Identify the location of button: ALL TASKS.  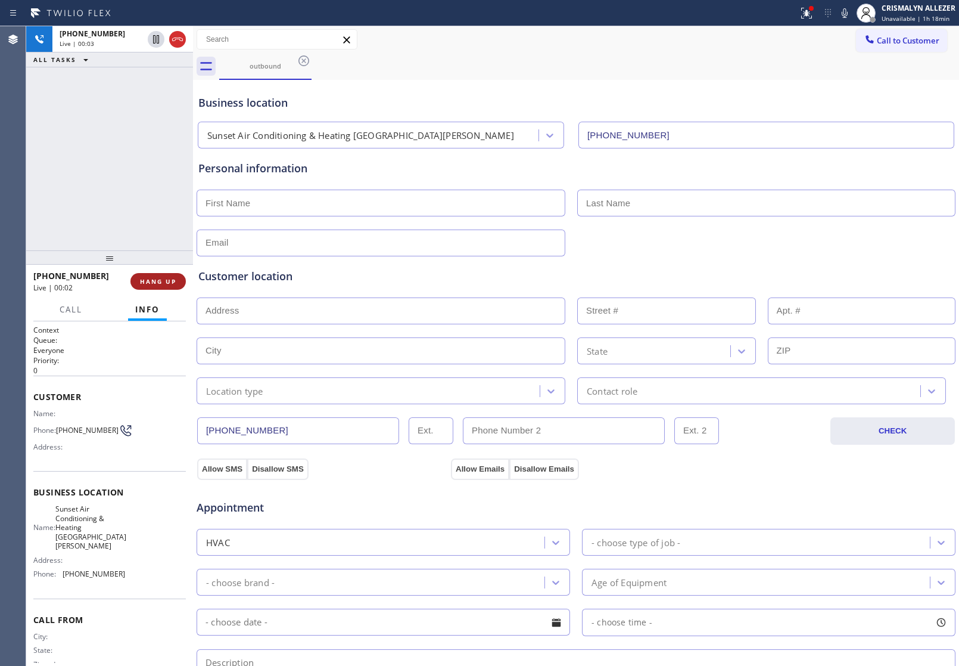
(63, 60).